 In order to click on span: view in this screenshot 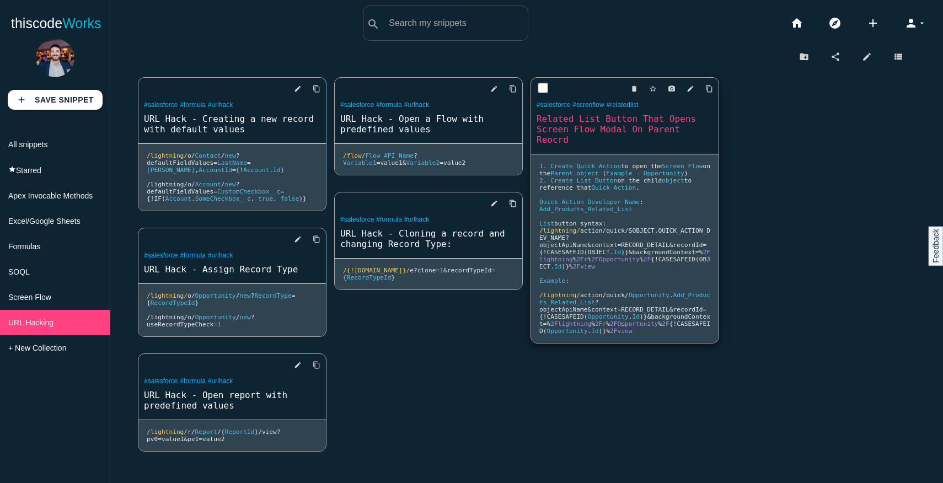, I will do `click(269, 432)`.